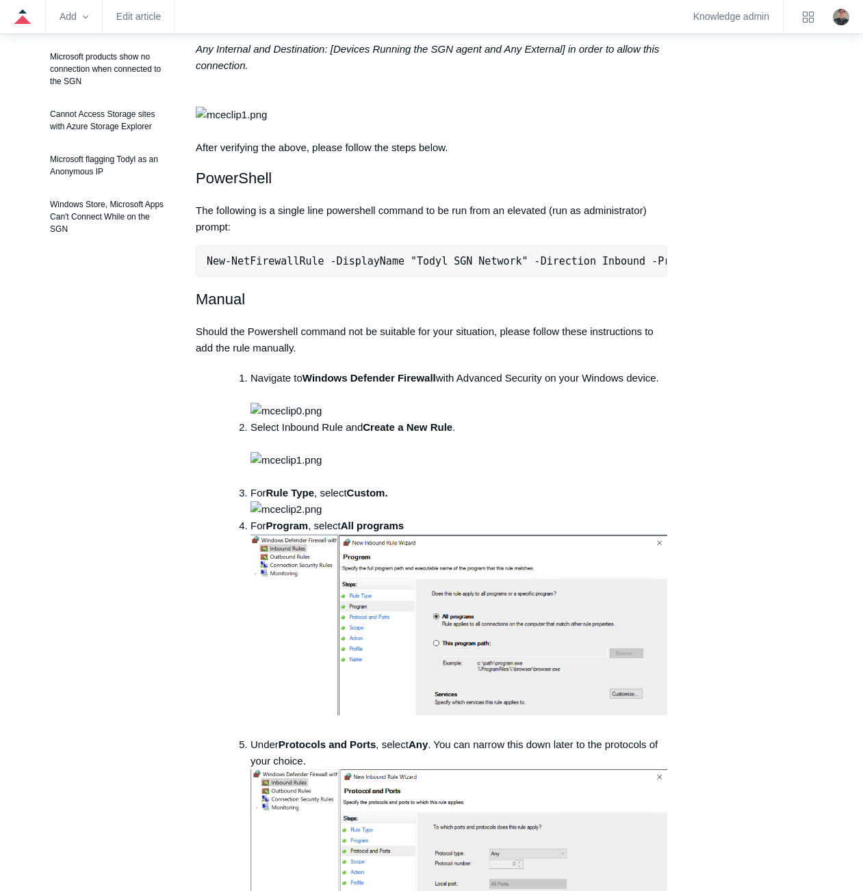 The width and height of the screenshot is (863, 891). Describe the element at coordinates (431, 261) in the screenshot. I see `pre: New-NetFirewallRule -DisplayName "Todyl SGN Network" -Direction Inbound -Program Any -LocalAddres...` at that location.